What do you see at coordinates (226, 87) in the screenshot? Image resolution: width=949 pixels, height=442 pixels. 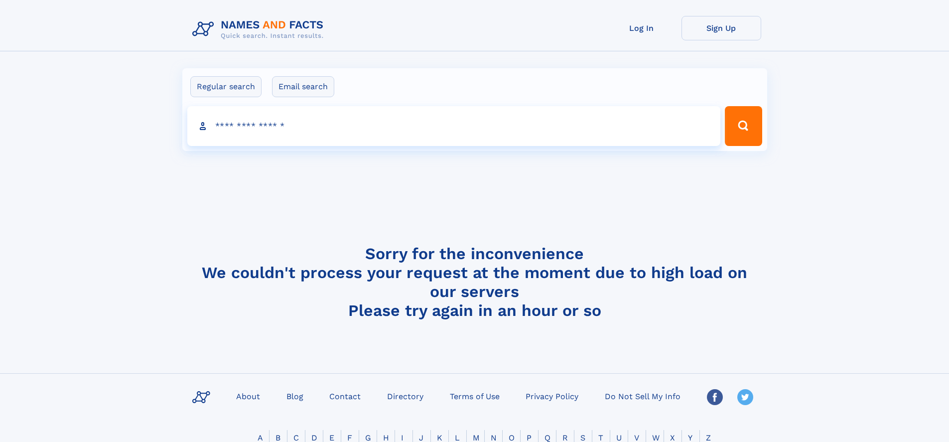 I see `label: Regular search` at bounding box center [226, 87].